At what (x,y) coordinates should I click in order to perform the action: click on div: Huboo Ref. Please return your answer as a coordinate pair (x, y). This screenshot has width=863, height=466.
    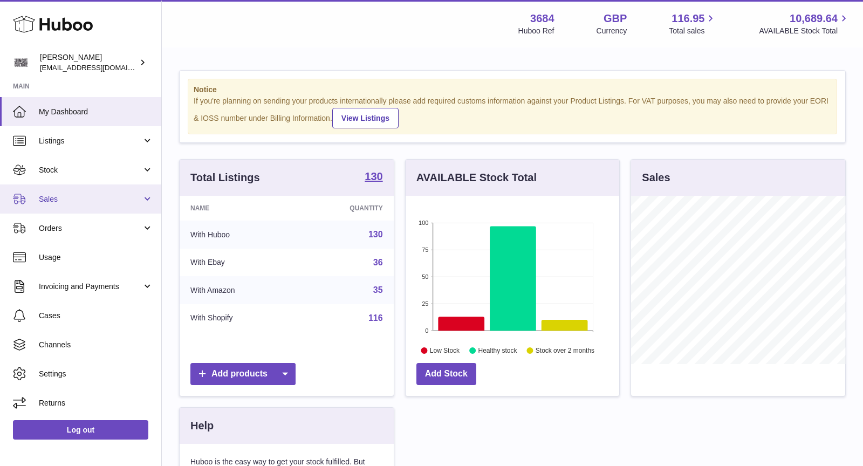
    Looking at the image, I should click on (536, 31).